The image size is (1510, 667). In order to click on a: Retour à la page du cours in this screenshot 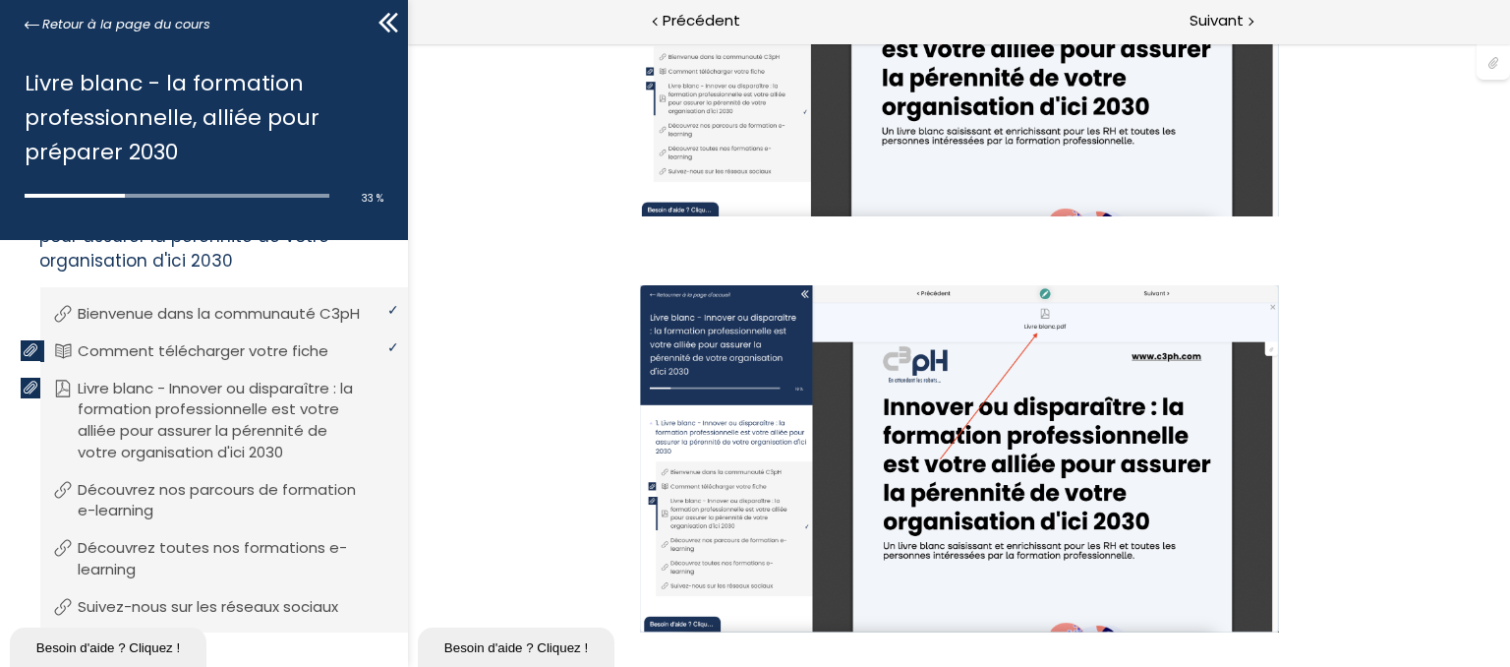, I will do `click(117, 25)`.